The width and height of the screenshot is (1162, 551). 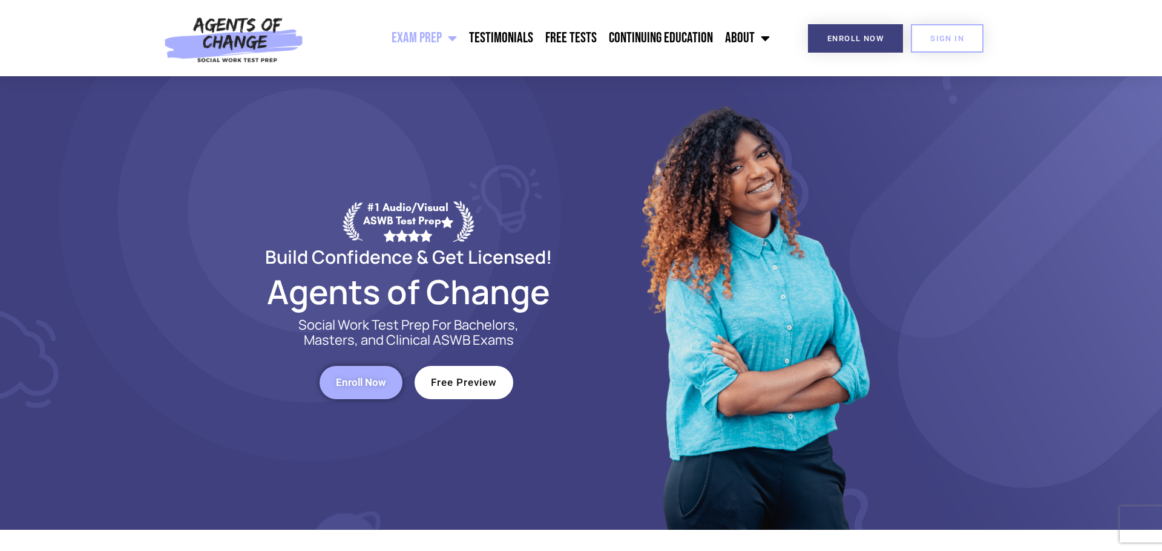 What do you see at coordinates (464, 383) in the screenshot?
I see `a: Free Preview` at bounding box center [464, 383].